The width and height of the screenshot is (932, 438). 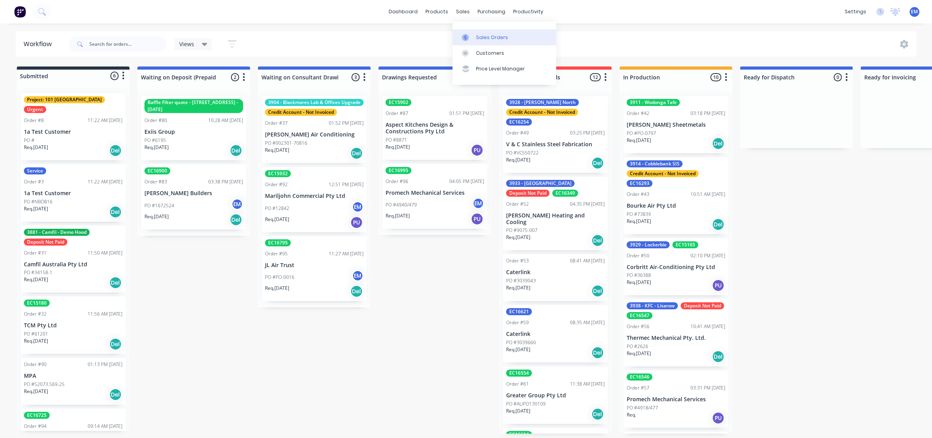 I want to click on div: EC16547, so click(x=639, y=316).